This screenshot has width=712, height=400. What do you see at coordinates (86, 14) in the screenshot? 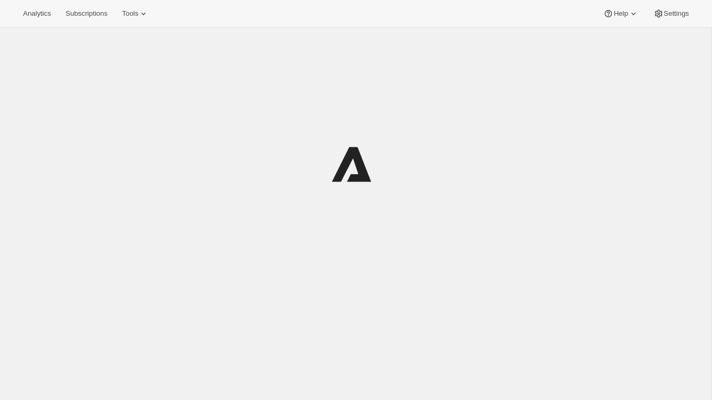
I see `button: Subscriptions` at bounding box center [86, 14].